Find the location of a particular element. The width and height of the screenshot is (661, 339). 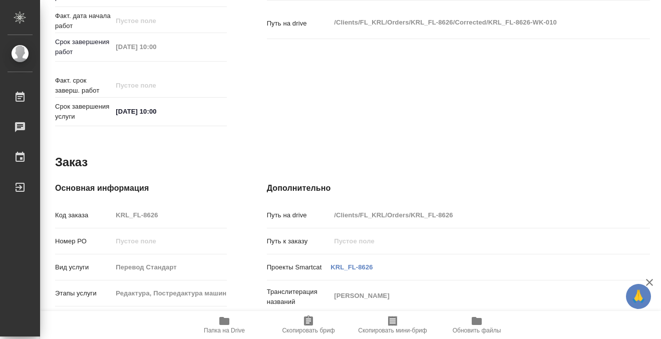

button: Обновить файлы is located at coordinates (476, 325).